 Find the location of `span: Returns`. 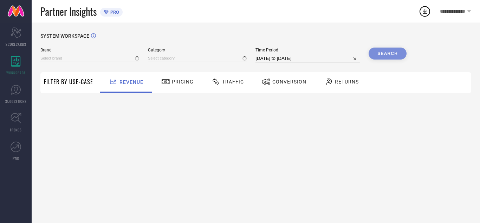

span: Returns is located at coordinates (347, 82).